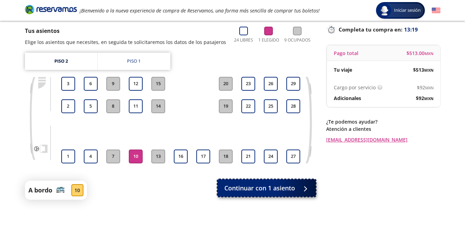  I want to click on i: Brand Logo, so click(51, 9).